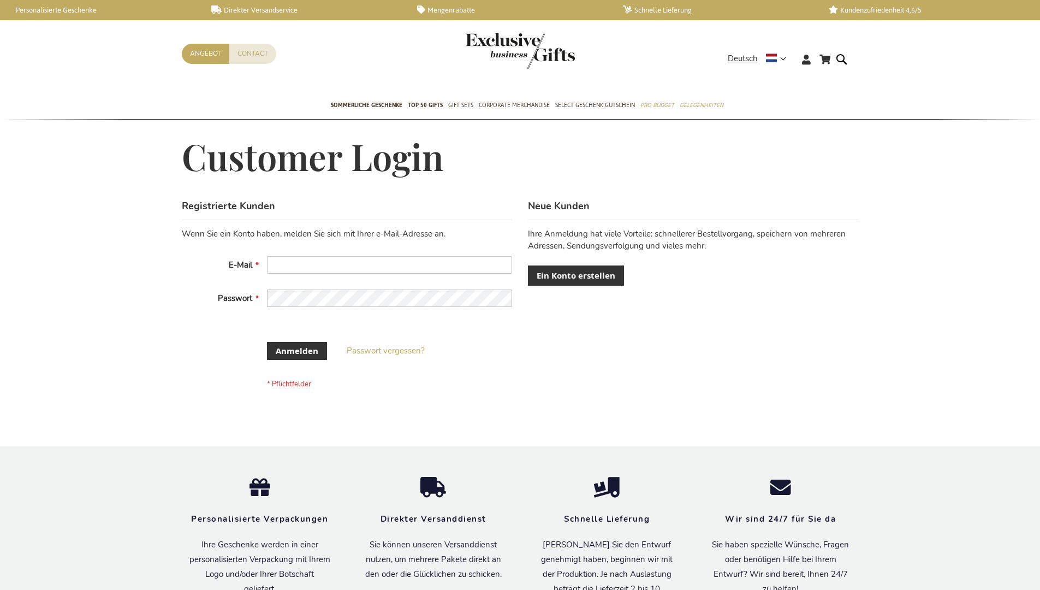 This screenshot has width=1040, height=590. What do you see at coordinates (742, 58) in the screenshot?
I see `span: Deutsch` at bounding box center [742, 58].